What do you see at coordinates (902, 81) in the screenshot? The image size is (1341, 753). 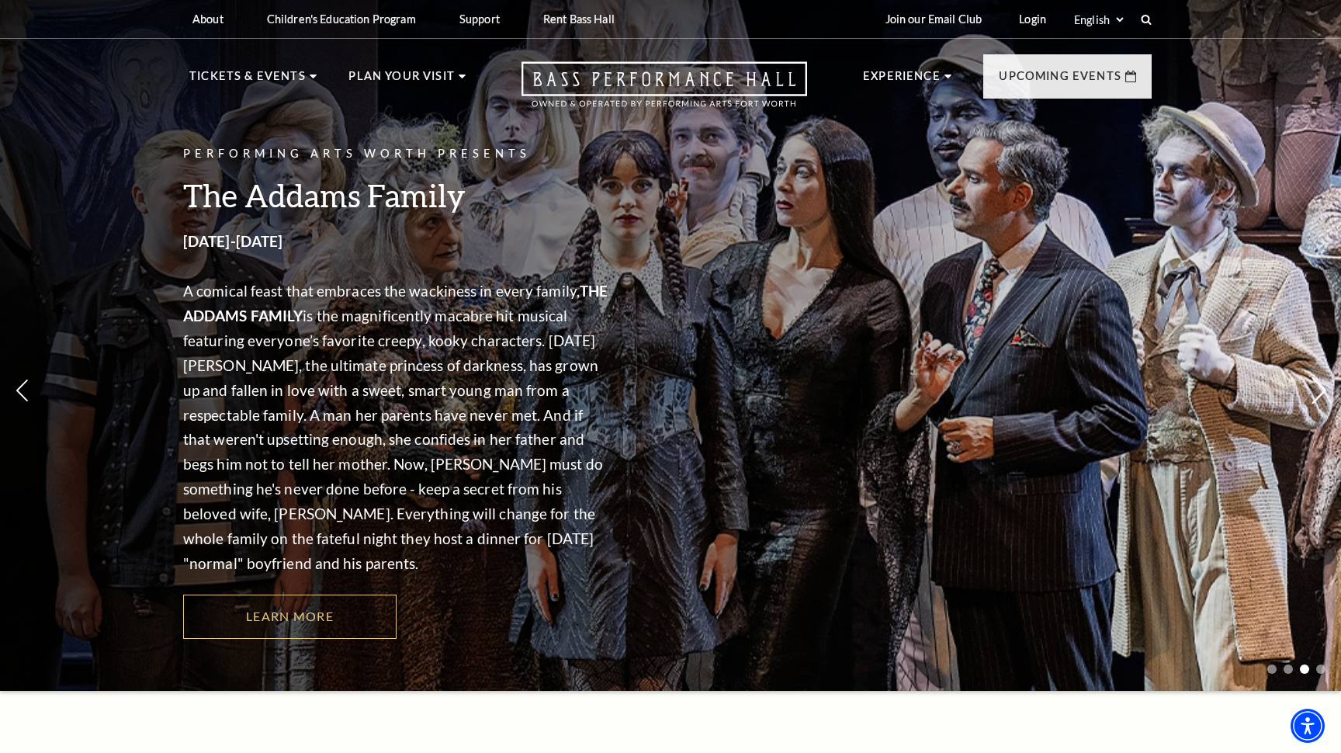 I see `p: Experience` at bounding box center [902, 81].